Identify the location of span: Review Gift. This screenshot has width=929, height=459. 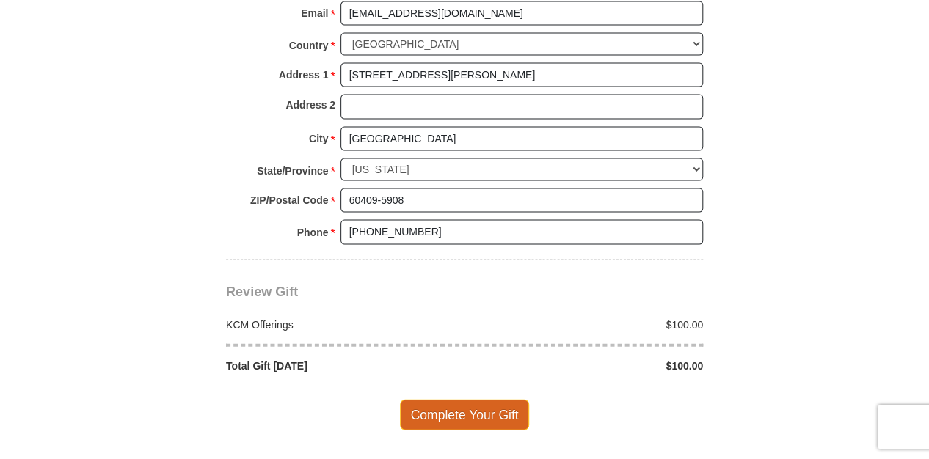
(262, 291).